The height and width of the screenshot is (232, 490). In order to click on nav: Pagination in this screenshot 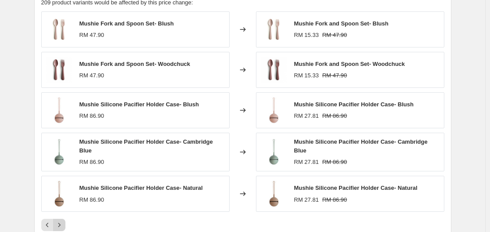, I will do `click(53, 225)`.